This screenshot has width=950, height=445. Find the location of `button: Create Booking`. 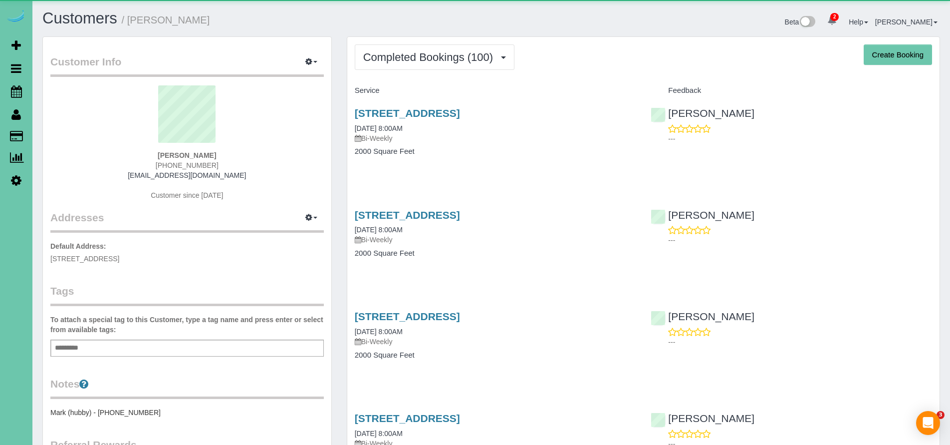

button: Create Booking is located at coordinates (898, 55).